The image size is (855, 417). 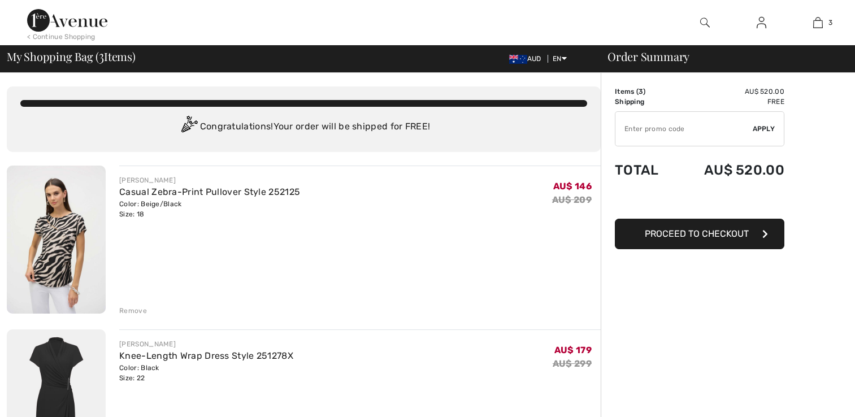 I want to click on img: Australian Dollar, so click(x=518, y=59).